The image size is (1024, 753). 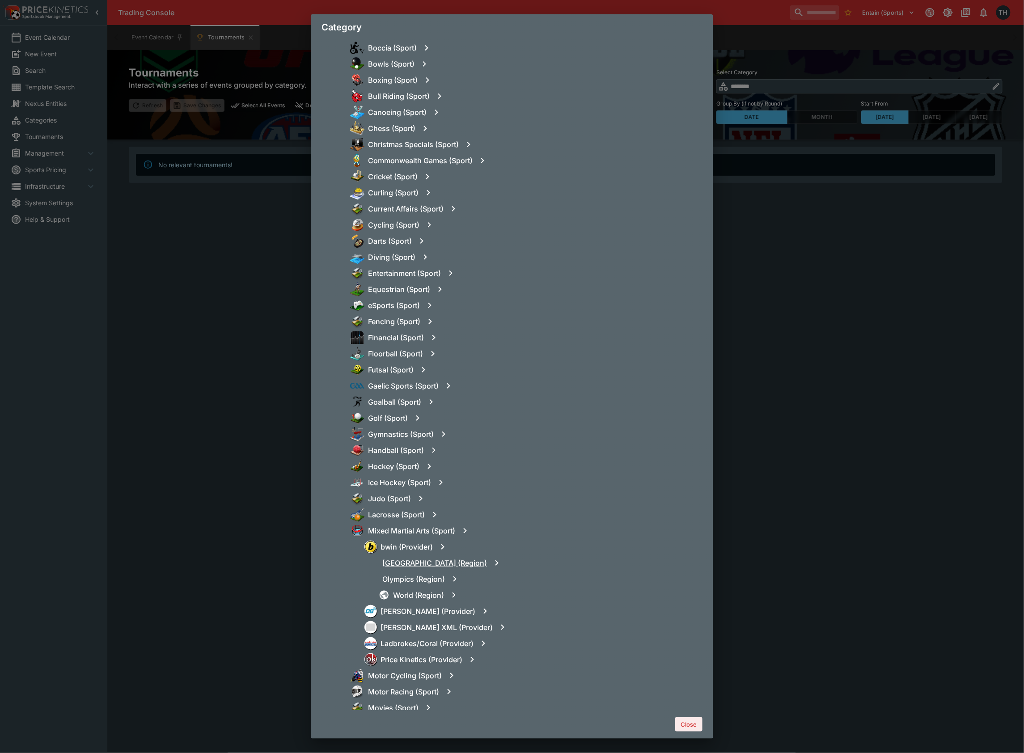 What do you see at coordinates (411, 531) in the screenshot?
I see `h6: Mixed Martial Arts (Sport)` at bounding box center [411, 531].